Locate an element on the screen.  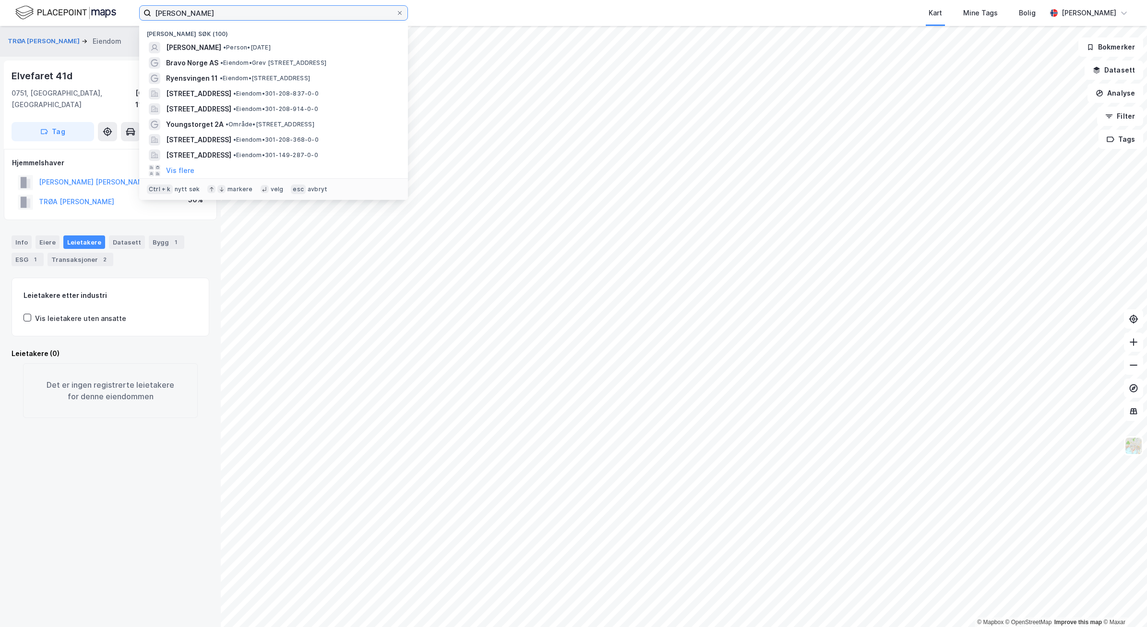
div: 2 is located at coordinates (105, 259).